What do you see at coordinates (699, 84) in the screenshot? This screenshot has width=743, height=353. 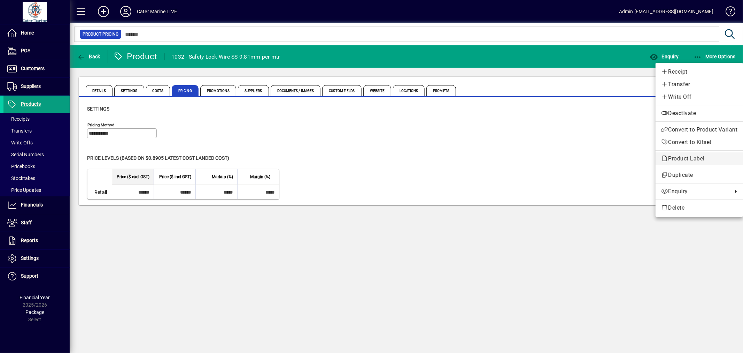 I see `span: Transfer` at bounding box center [699, 84].